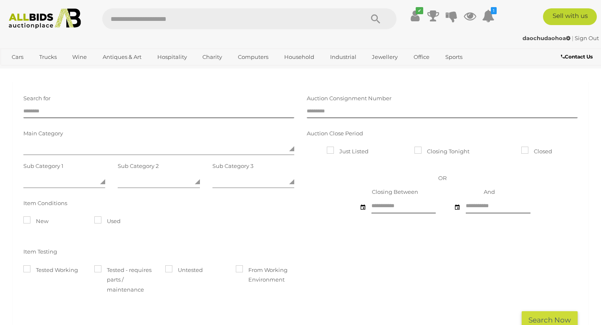  What do you see at coordinates (442, 178) in the screenshot?
I see `label: OR` at bounding box center [442, 178].